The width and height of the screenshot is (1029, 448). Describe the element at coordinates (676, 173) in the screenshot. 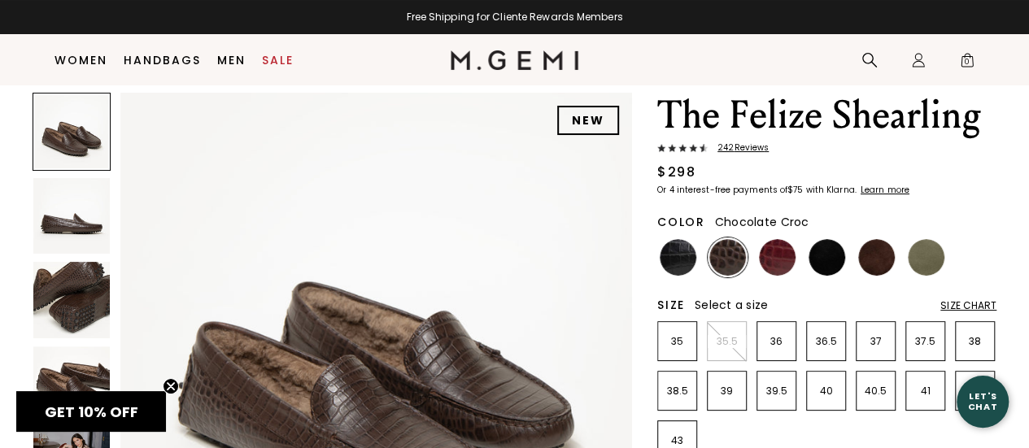

I see `div: $298` at that location.